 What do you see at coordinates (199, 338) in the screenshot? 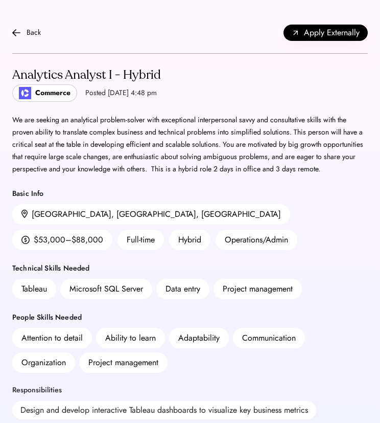
I see `div: Adaptability` at bounding box center [199, 338].